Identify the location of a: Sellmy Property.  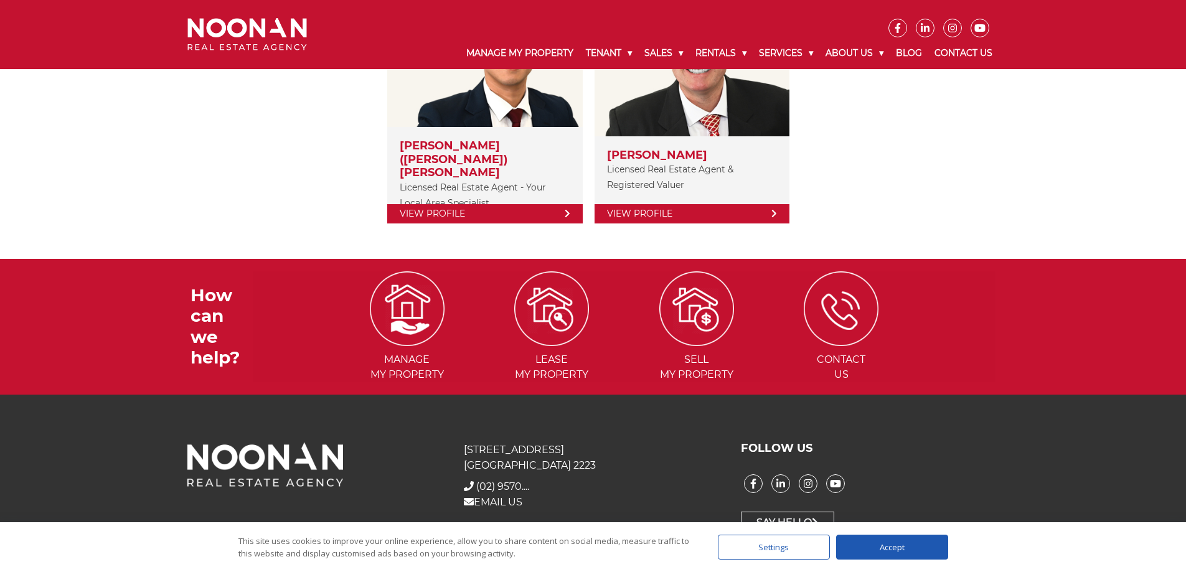
(697, 341).